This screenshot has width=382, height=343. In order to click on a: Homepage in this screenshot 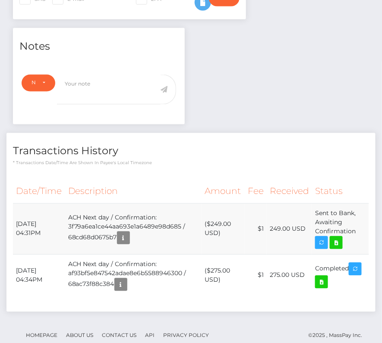, I will do `click(41, 335)`.